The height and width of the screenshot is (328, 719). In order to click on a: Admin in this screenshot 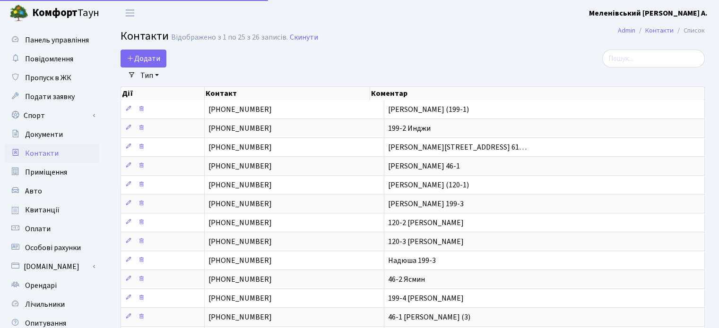, I will do `click(626, 30)`.